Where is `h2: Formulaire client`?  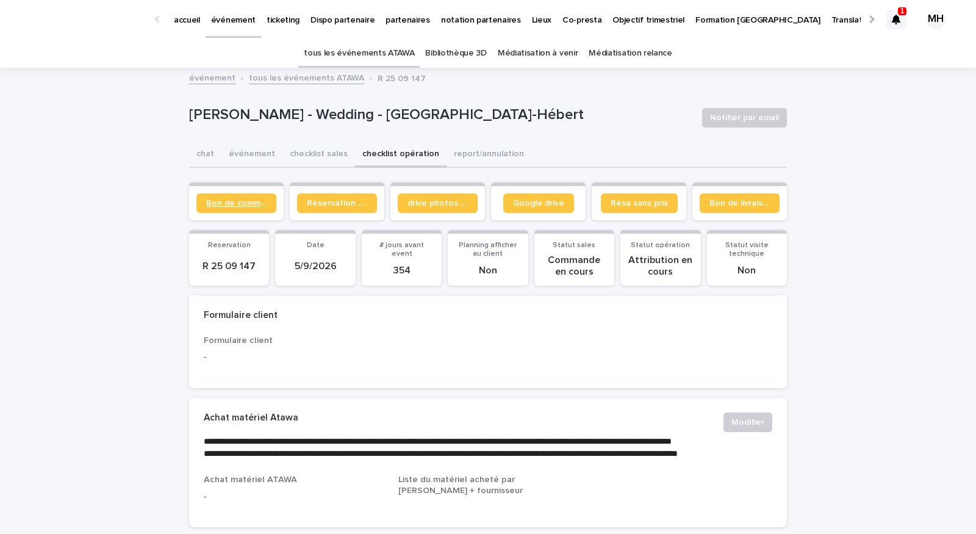
h2: Formulaire client is located at coordinates (240, 315).